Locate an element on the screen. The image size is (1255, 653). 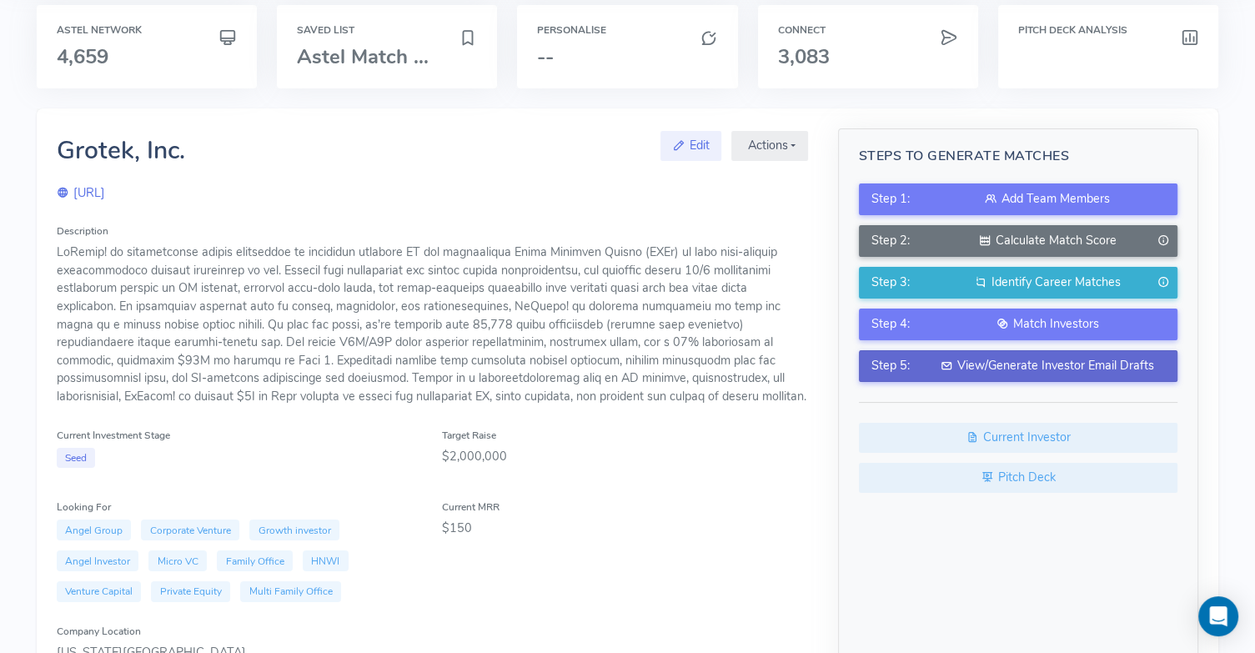
span: Astel Match ... is located at coordinates (363, 57).